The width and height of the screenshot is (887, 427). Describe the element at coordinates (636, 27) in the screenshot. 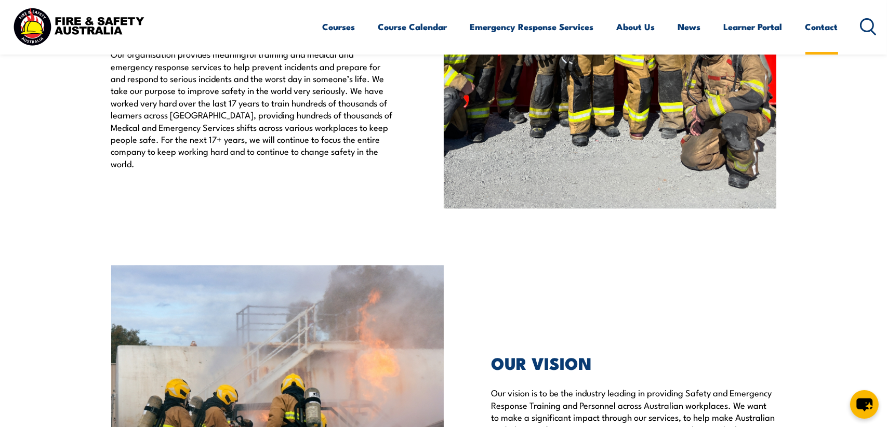

I see `a: About Us` at that location.